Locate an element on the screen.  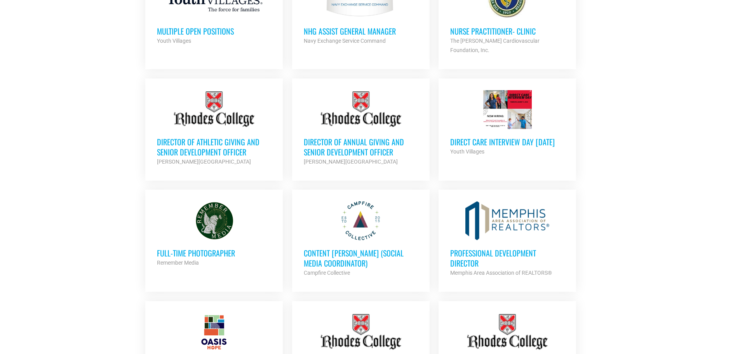
strong: Campfire Collective is located at coordinates (327, 273).